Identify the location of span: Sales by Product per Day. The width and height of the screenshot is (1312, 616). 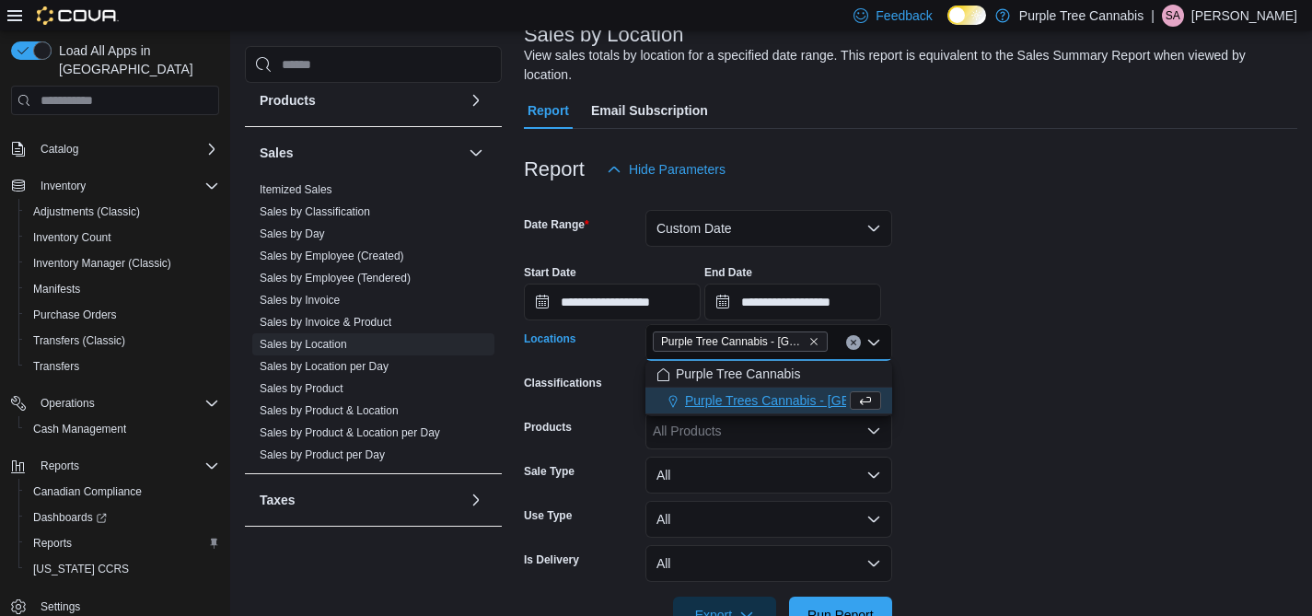
(322, 455).